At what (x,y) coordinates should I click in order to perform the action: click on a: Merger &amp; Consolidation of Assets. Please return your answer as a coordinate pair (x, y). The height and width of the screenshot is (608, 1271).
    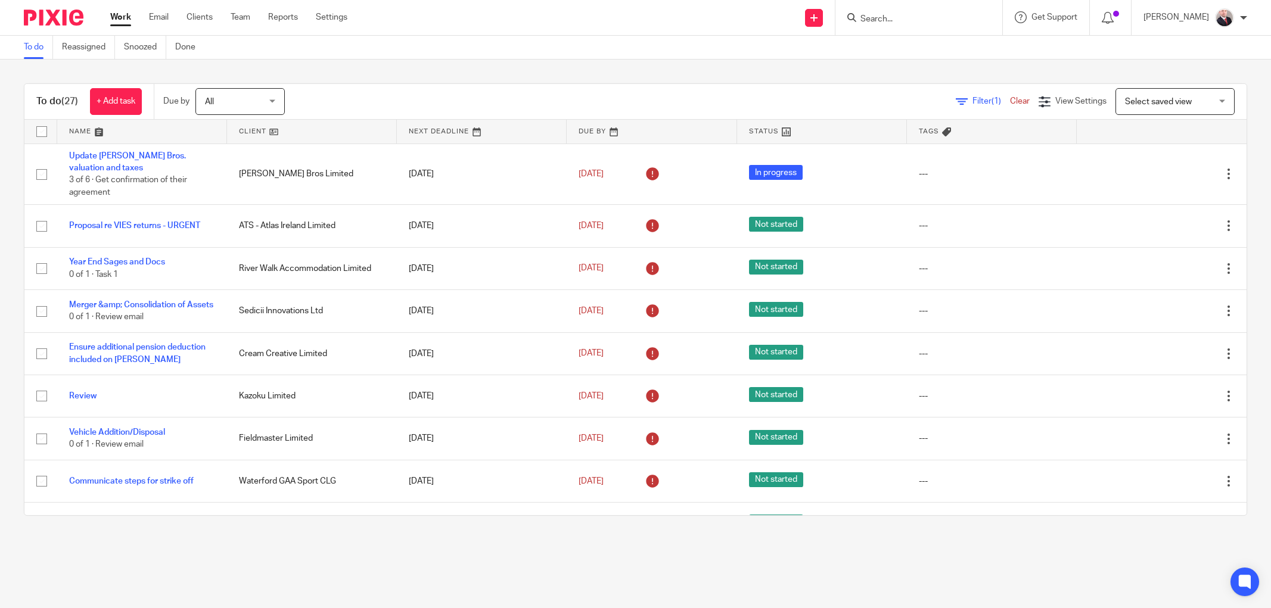
    Looking at the image, I should click on (141, 305).